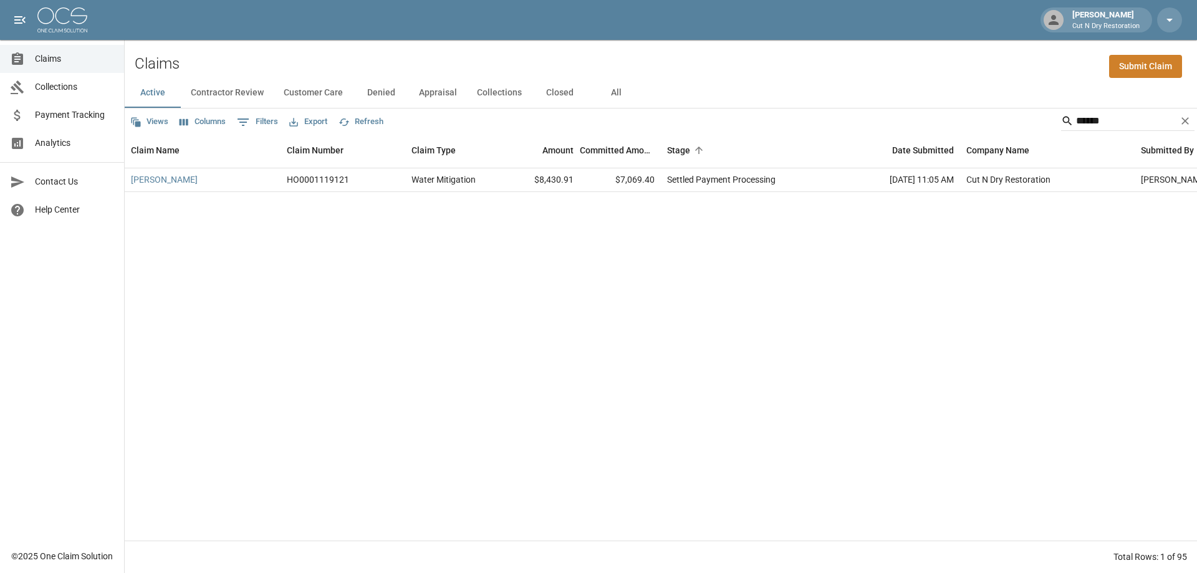  What do you see at coordinates (74, 87) in the screenshot?
I see `span: Collections` at bounding box center [74, 87].